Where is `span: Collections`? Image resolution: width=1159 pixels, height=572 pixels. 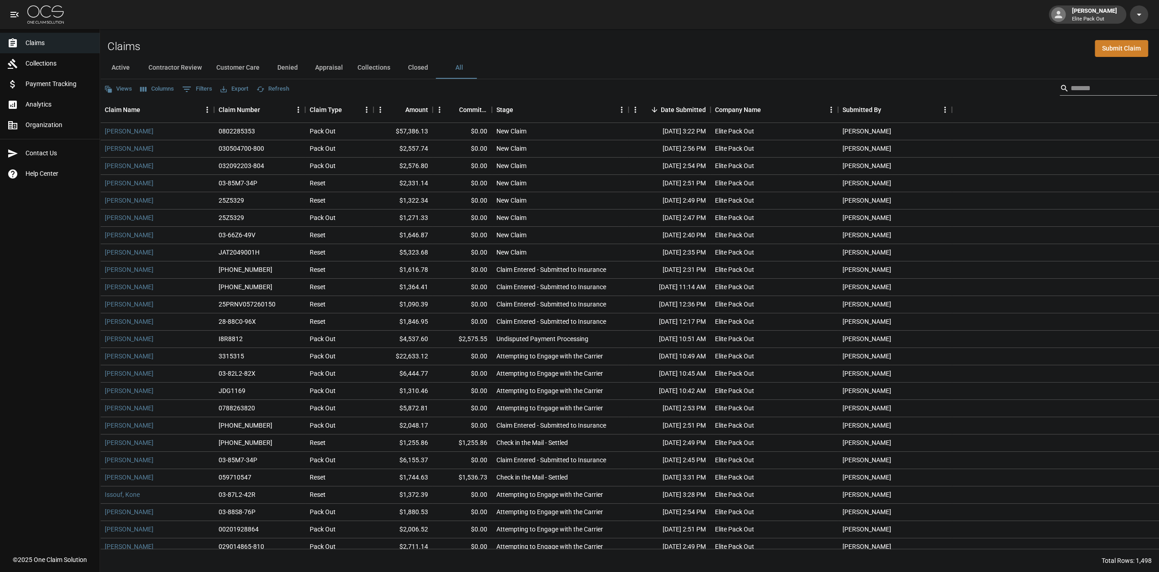 span: Collections is located at coordinates (59, 63).